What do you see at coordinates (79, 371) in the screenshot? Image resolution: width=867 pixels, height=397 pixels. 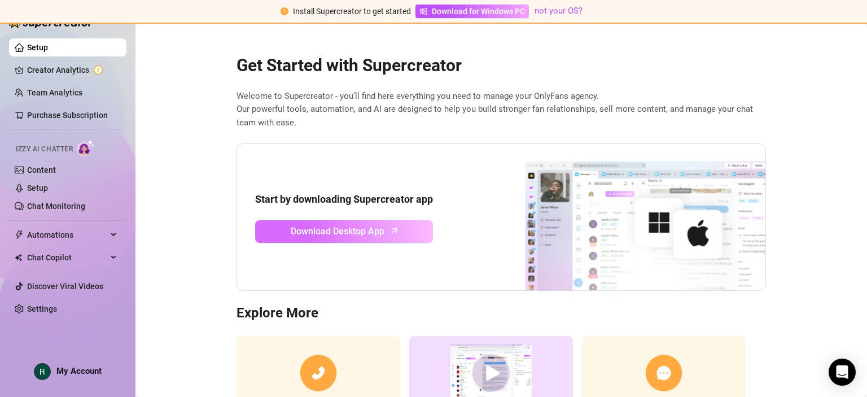 I see `span: My Account` at bounding box center [79, 371].